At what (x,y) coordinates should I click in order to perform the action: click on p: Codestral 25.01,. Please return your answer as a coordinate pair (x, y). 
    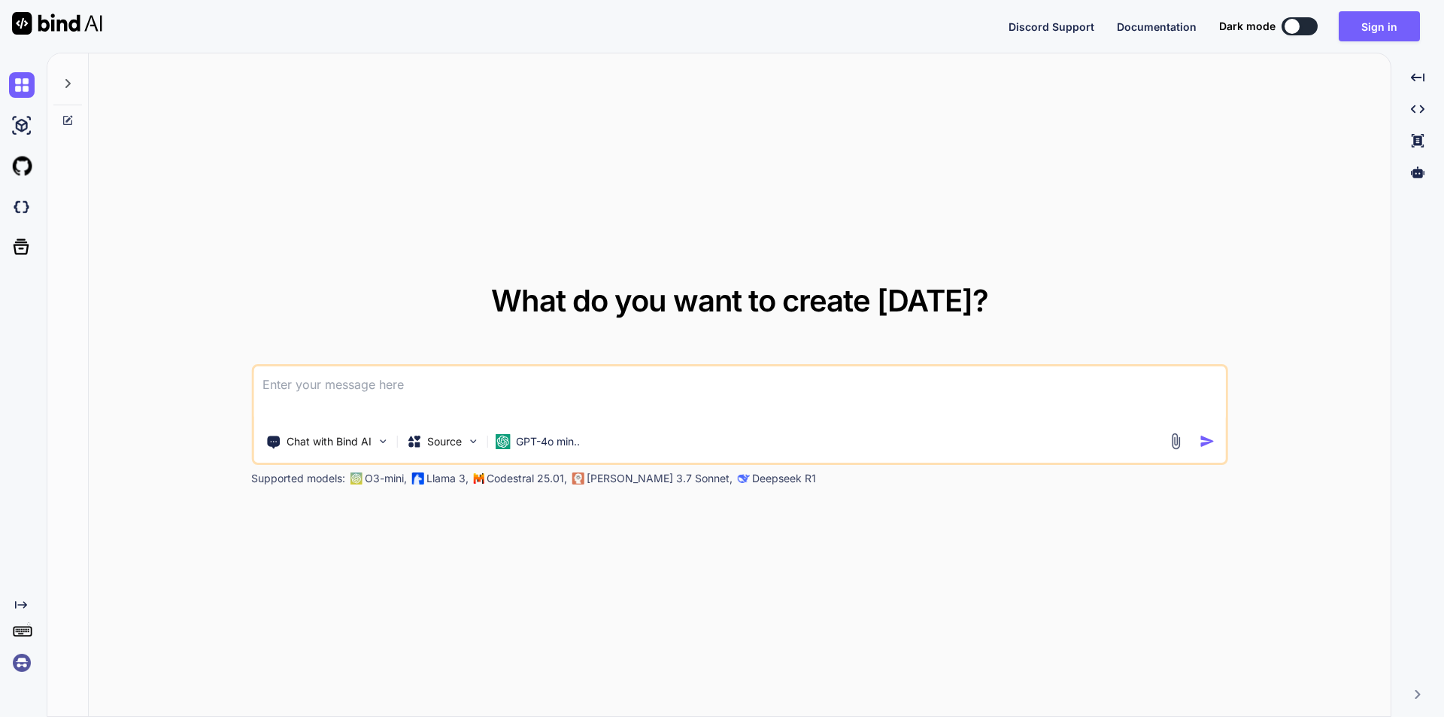
    Looking at the image, I should click on (526, 478).